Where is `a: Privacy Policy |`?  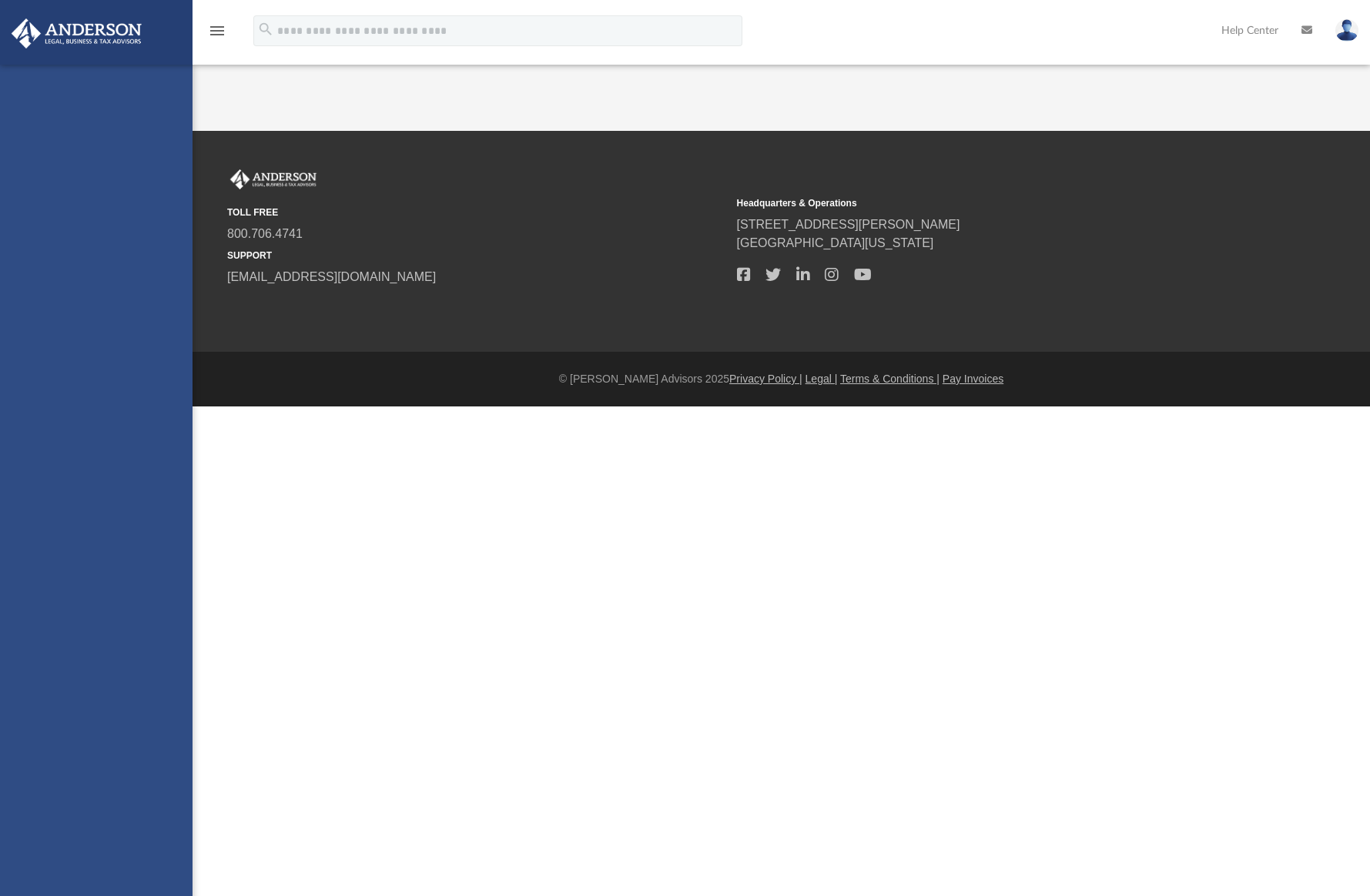 a: Privacy Policy | is located at coordinates (766, 379).